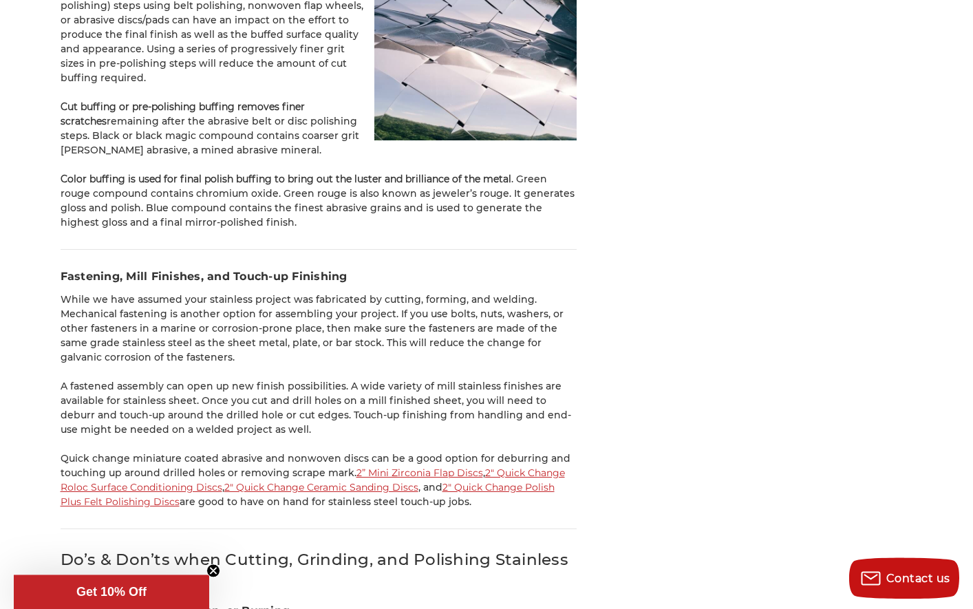  Describe the element at coordinates (182, 114) in the screenshot. I see `strong: Cut buffing or pre-polishing buffing removes finer scratches` at that location.